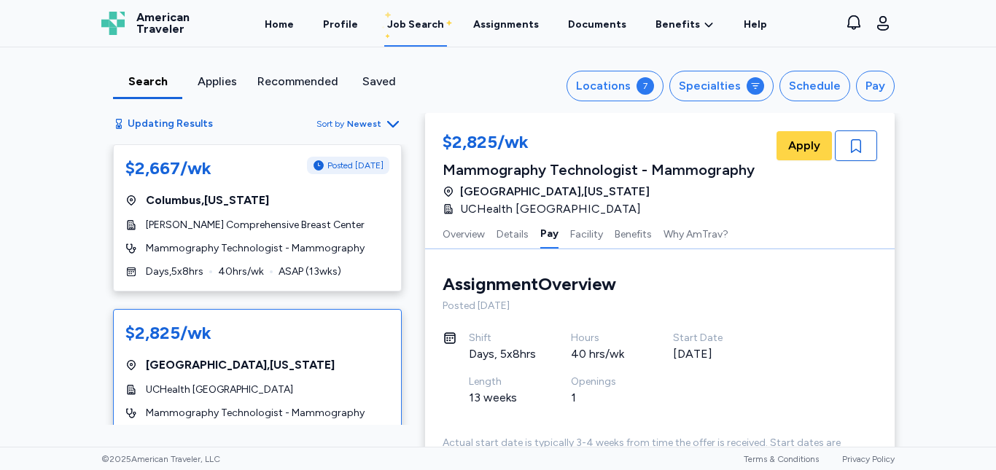 The image size is (996, 470). What do you see at coordinates (174, 272) in the screenshot?
I see `span: Days , 5 x 8 hrs` at bounding box center [174, 272].